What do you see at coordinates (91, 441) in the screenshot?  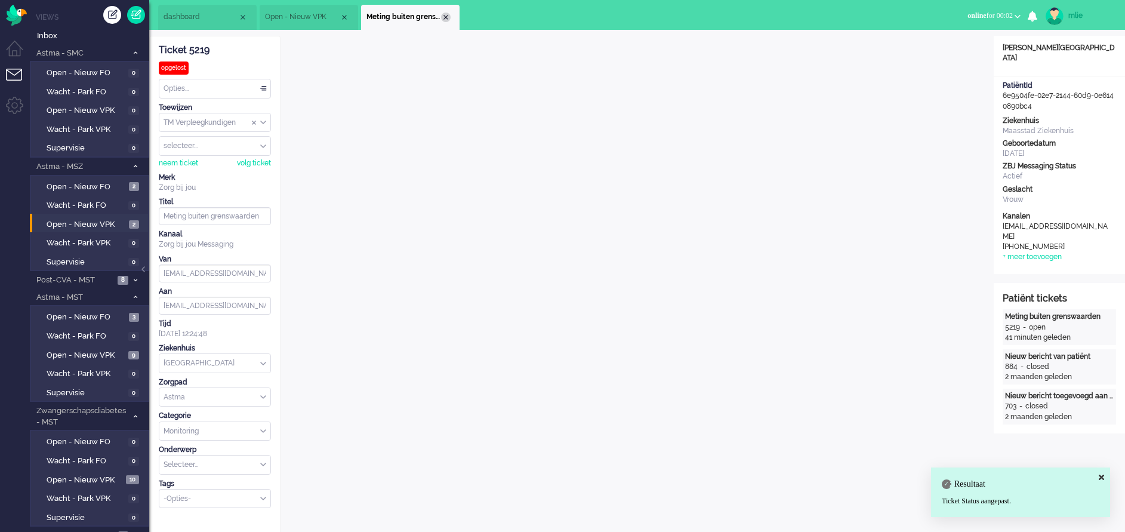 I see `a: Open - Nieuw FO 0` at bounding box center [91, 441].